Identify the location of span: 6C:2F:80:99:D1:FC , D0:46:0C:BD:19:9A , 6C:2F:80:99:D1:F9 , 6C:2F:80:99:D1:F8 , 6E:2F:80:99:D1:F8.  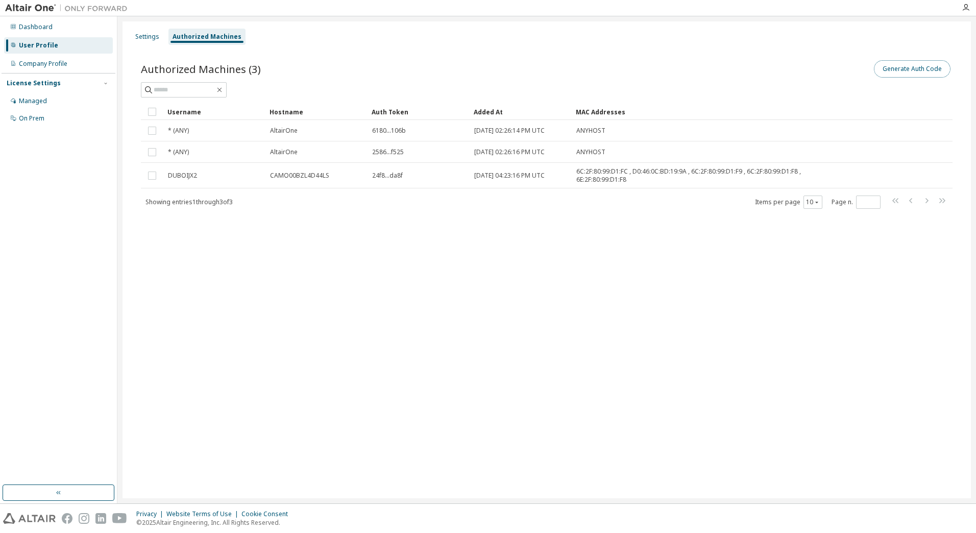
(711, 176).